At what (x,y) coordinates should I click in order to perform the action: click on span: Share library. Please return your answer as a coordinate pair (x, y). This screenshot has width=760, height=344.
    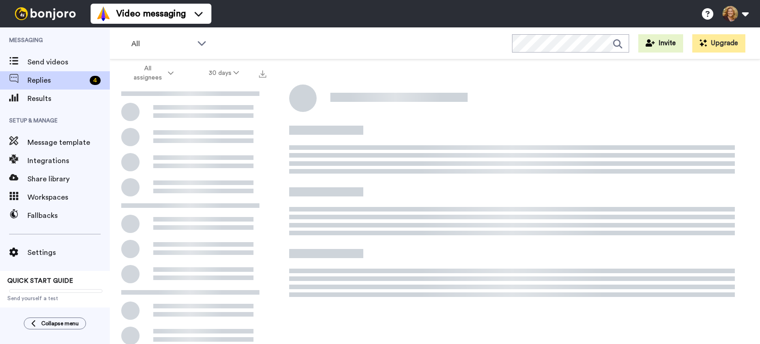
    Looking at the image, I should click on (69, 179).